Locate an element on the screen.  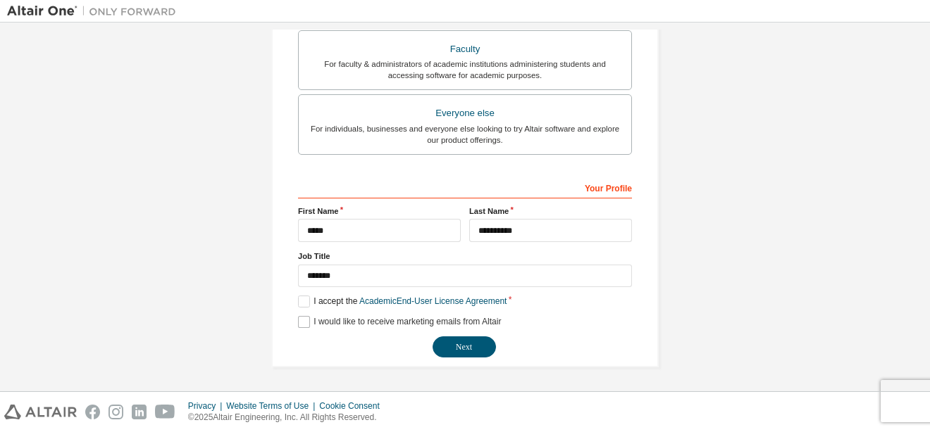
img: linkedin.svg is located at coordinates (139, 412).